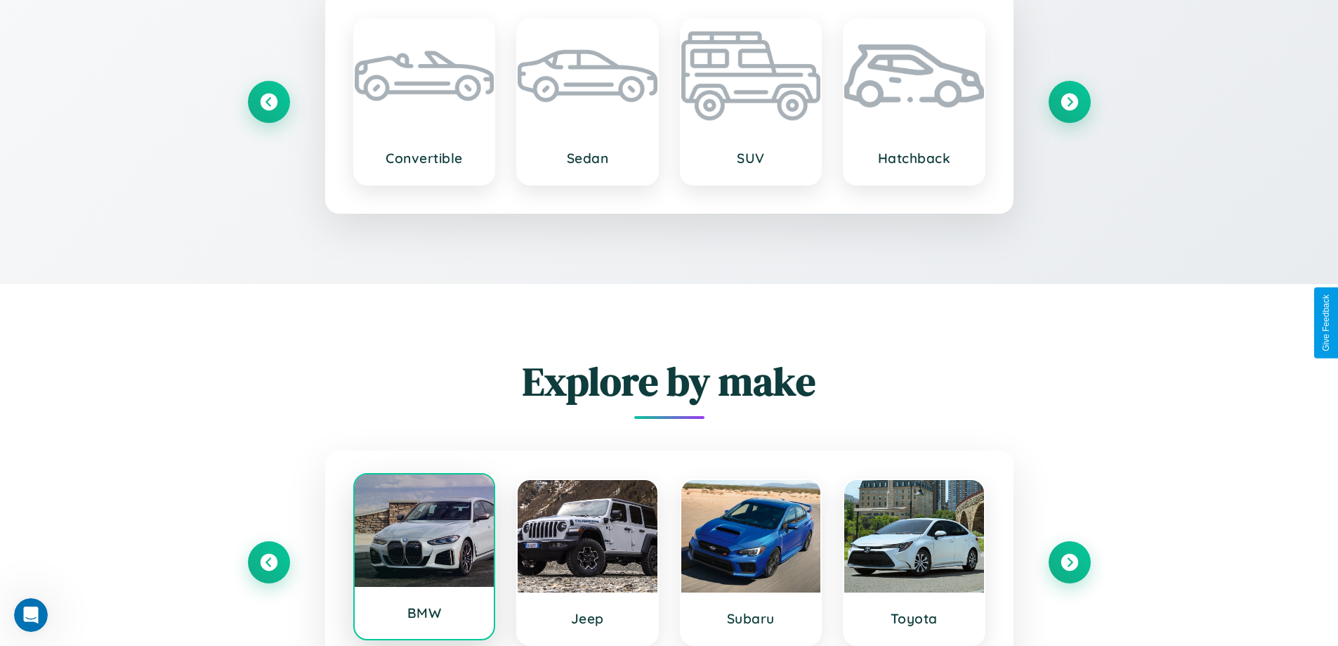 The height and width of the screenshot is (646, 1338). I want to click on h3: Subaru, so click(751, 618).